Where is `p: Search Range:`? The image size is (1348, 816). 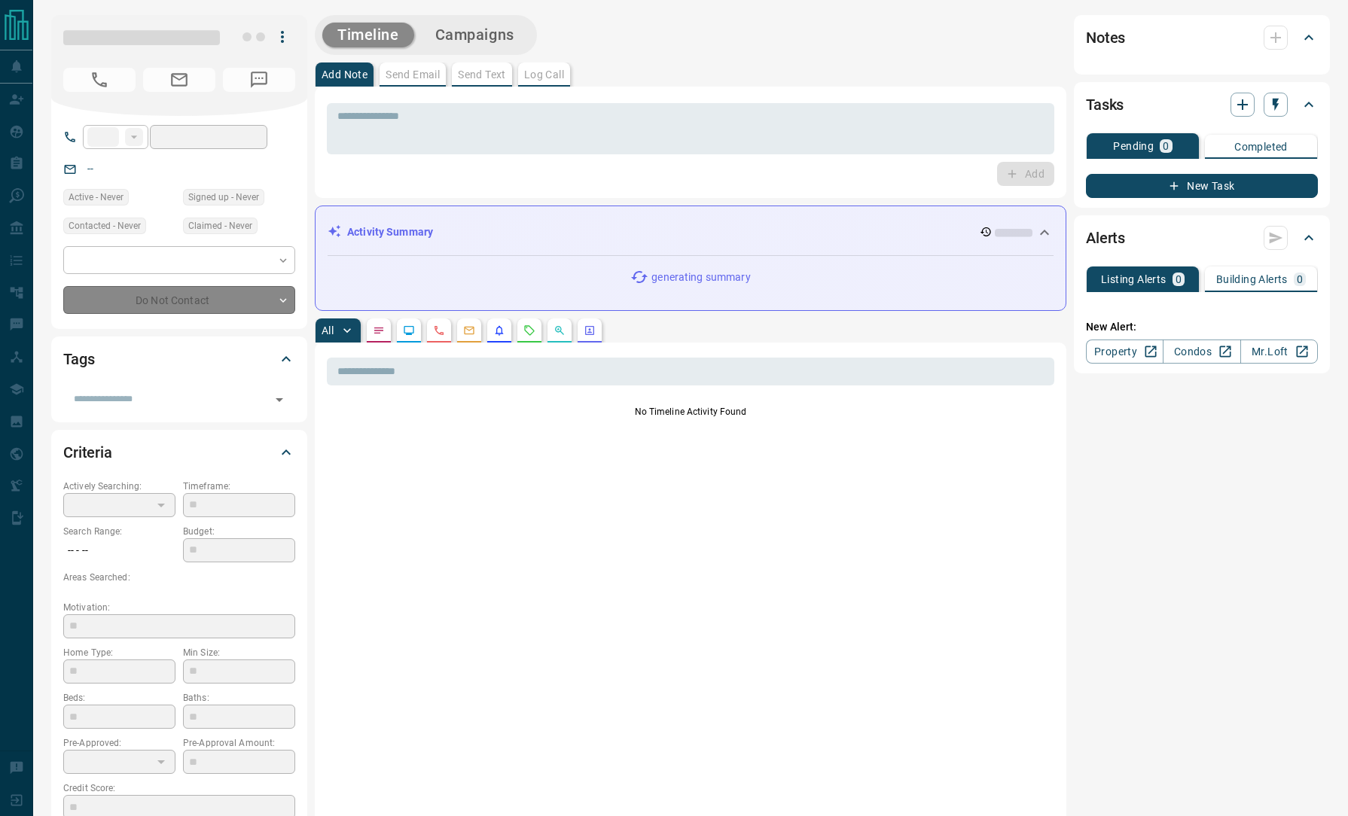
p: Search Range: is located at coordinates (119, 532).